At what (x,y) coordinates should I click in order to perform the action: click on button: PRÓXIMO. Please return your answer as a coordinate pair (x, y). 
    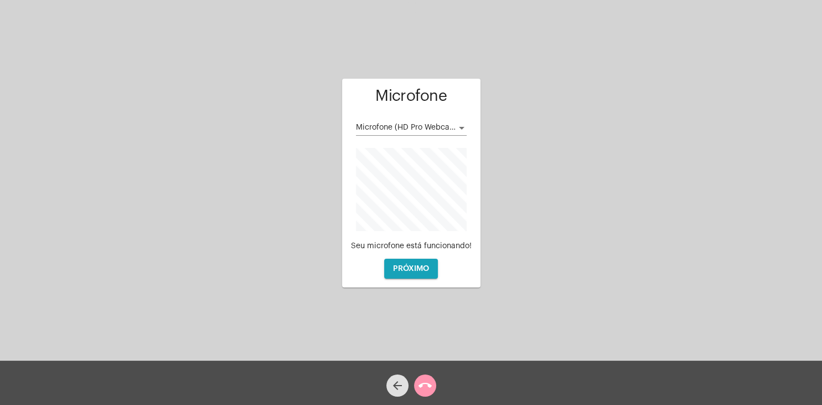
    Looking at the image, I should click on (411, 269).